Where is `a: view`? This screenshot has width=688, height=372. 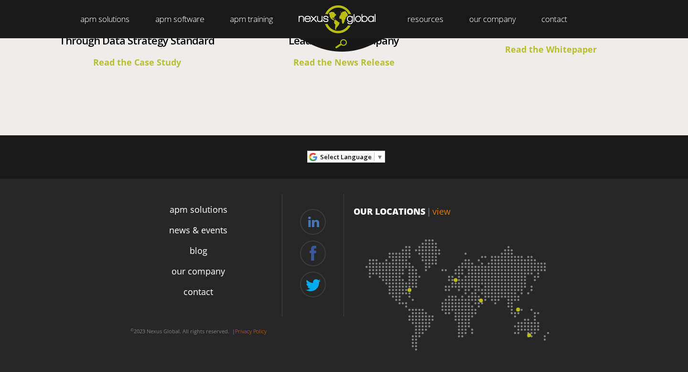
a: view is located at coordinates (441, 211).